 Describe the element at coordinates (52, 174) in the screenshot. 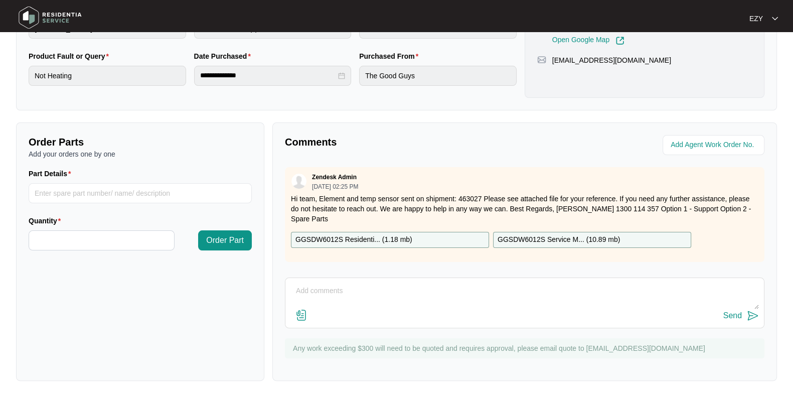

I see `label: Part Details` at that location.